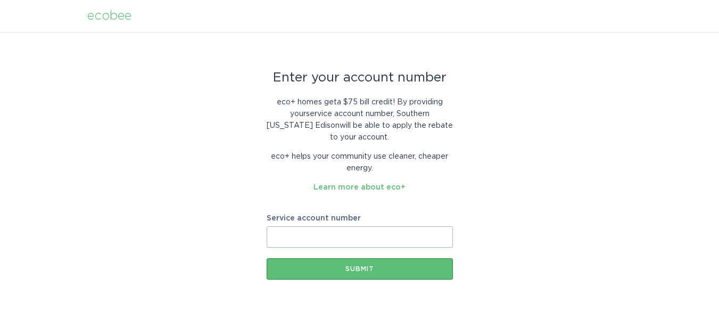  I want to click on button: Submit, so click(360, 269).